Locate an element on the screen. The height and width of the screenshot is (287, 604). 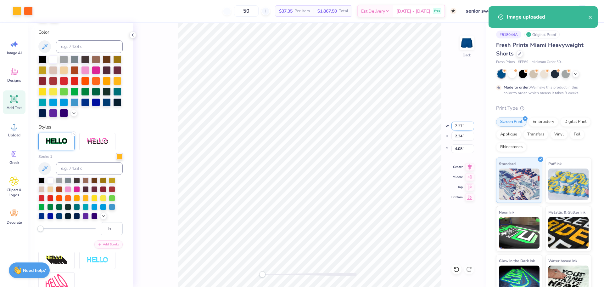
span: # FP89 is located at coordinates (523, 62).